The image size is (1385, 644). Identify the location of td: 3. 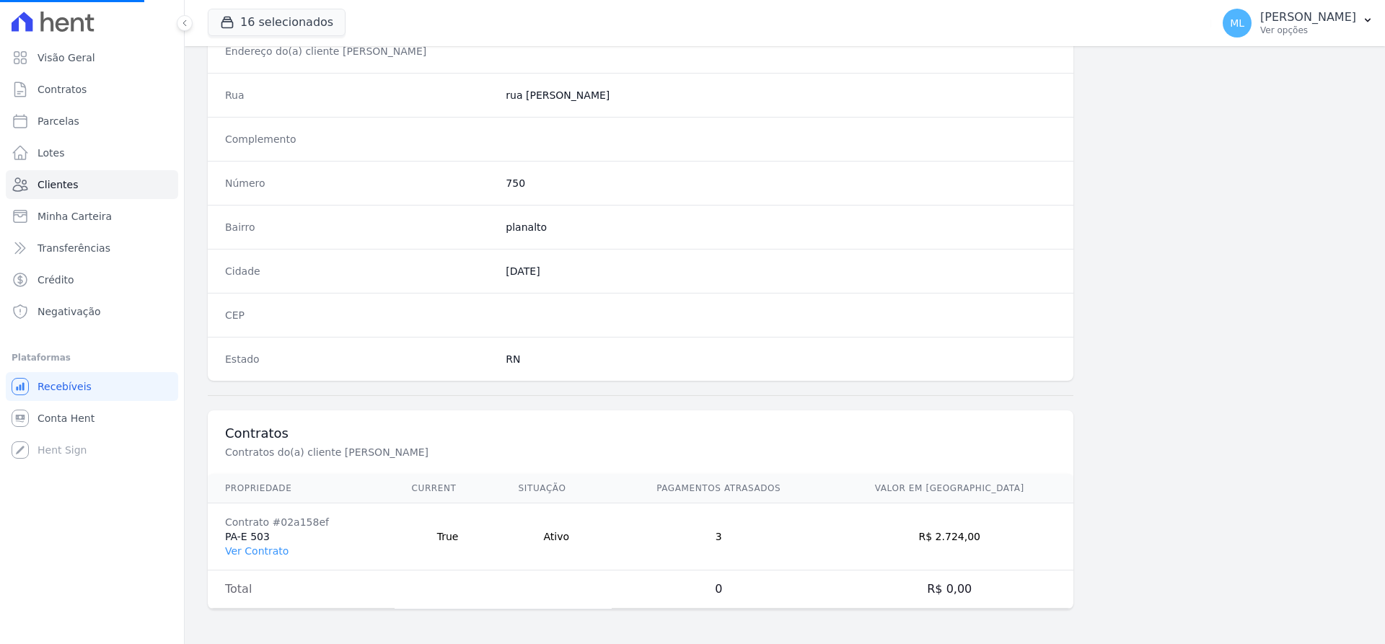
(718, 536).